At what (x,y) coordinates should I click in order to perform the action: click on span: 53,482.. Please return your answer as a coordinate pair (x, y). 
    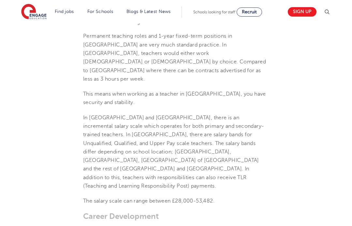
    Looking at the image, I should click on (205, 201).